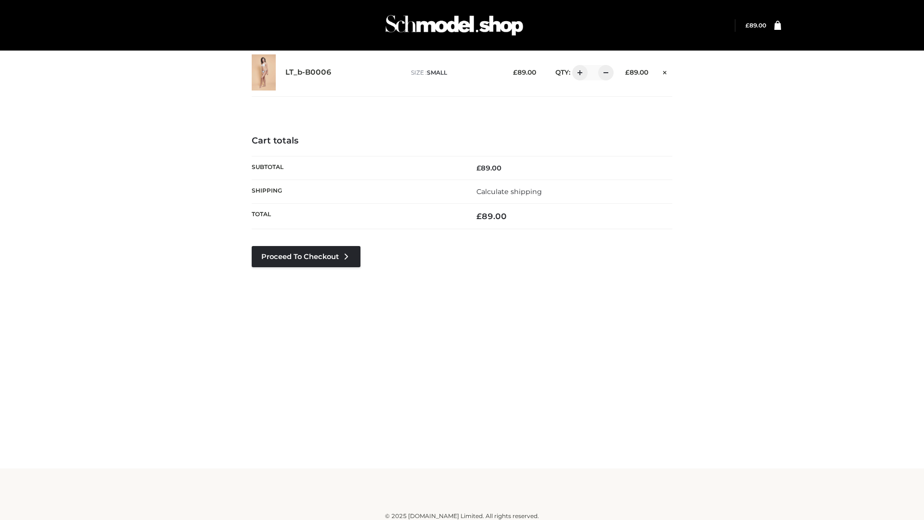 This screenshot has width=924, height=520. What do you see at coordinates (357, 216) in the screenshot?
I see `th: Total` at bounding box center [357, 216].